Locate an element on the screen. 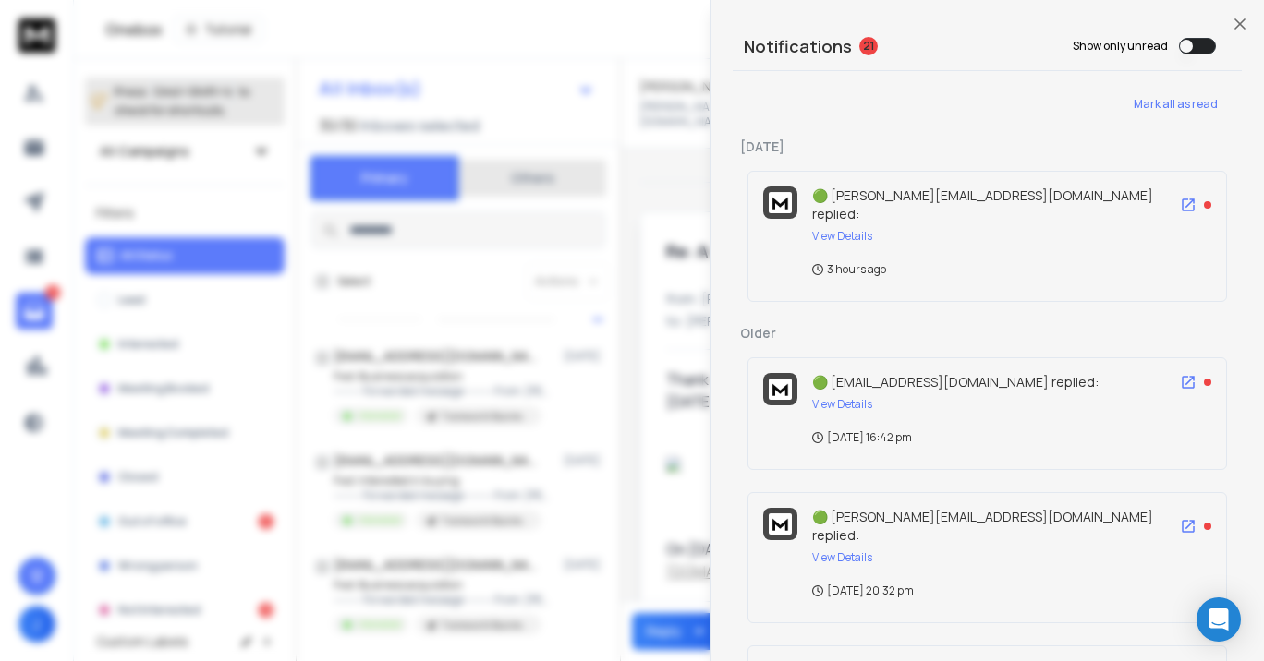  span: Mark all as read is located at coordinates (1175, 104).